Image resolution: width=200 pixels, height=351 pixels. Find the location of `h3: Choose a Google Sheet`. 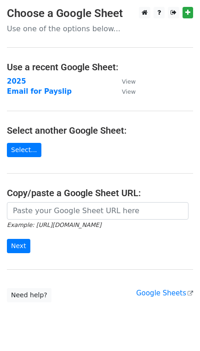

h3: Choose a Google Sheet is located at coordinates (100, 13).